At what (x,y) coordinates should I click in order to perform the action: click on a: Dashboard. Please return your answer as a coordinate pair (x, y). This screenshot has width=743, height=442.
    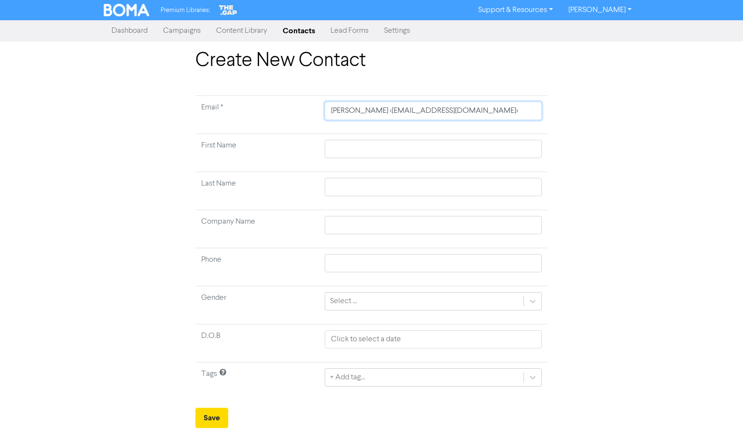
    Looking at the image, I should click on (129, 31).